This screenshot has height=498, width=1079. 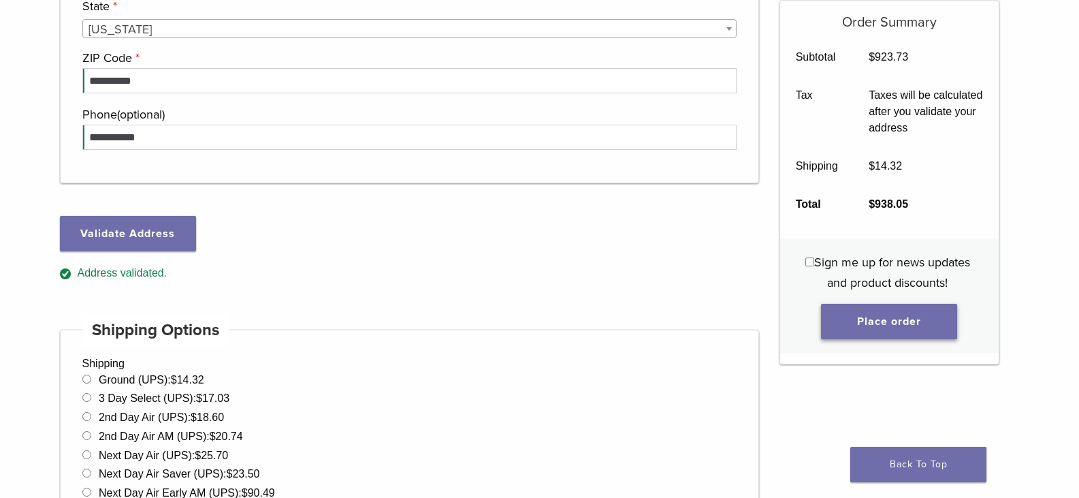 What do you see at coordinates (128, 234) in the screenshot?
I see `button: Validate Address` at bounding box center [128, 234].